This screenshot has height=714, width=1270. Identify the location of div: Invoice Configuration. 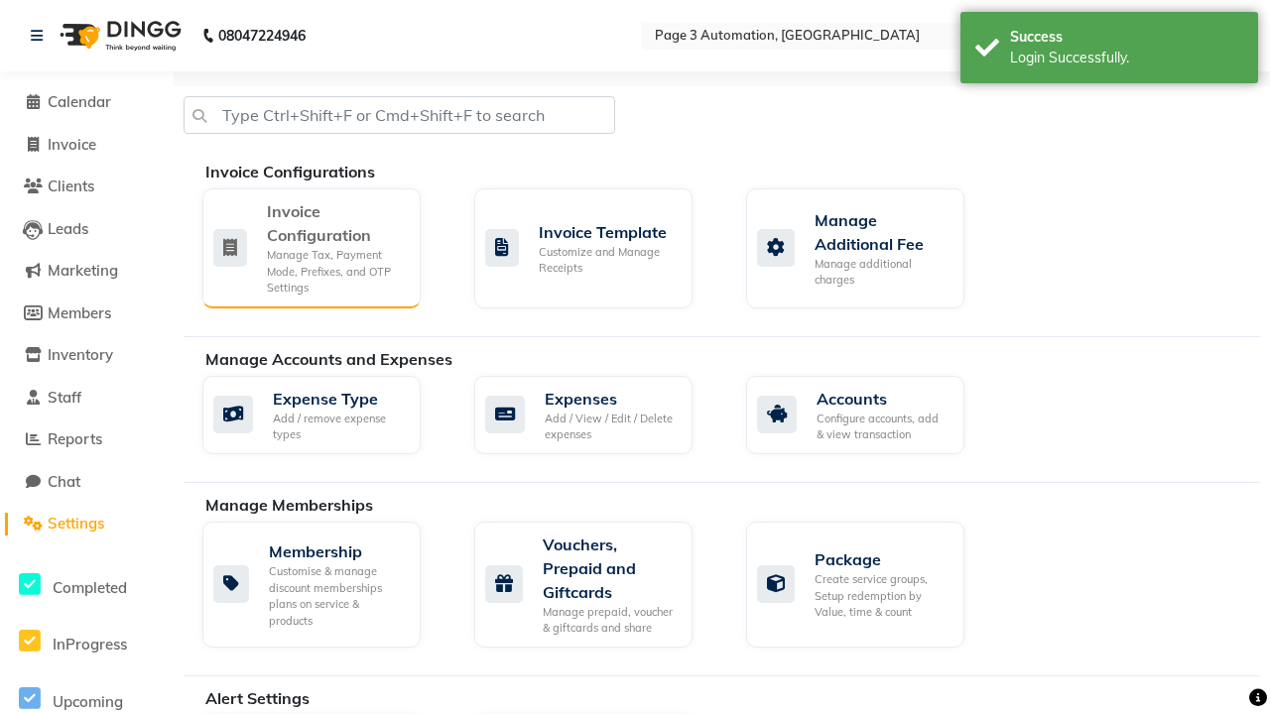
(335, 223).